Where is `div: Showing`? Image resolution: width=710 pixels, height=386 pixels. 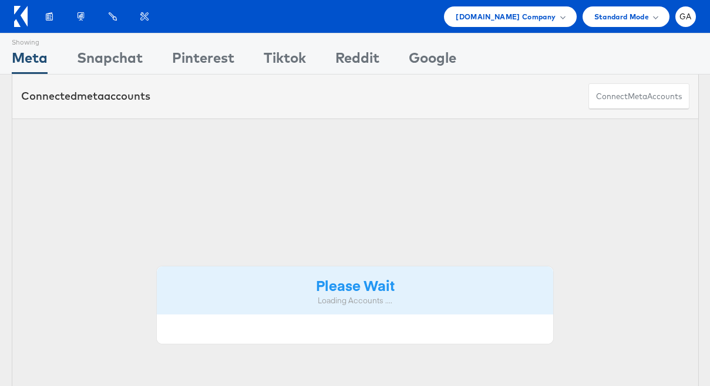
div: Showing is located at coordinates (29, 41).